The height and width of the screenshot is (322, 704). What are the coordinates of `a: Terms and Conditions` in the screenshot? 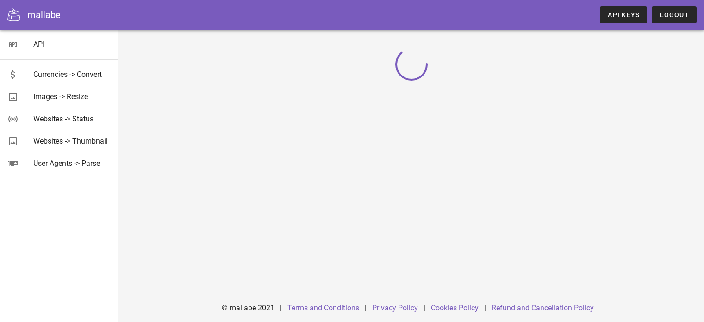 It's located at (323, 307).